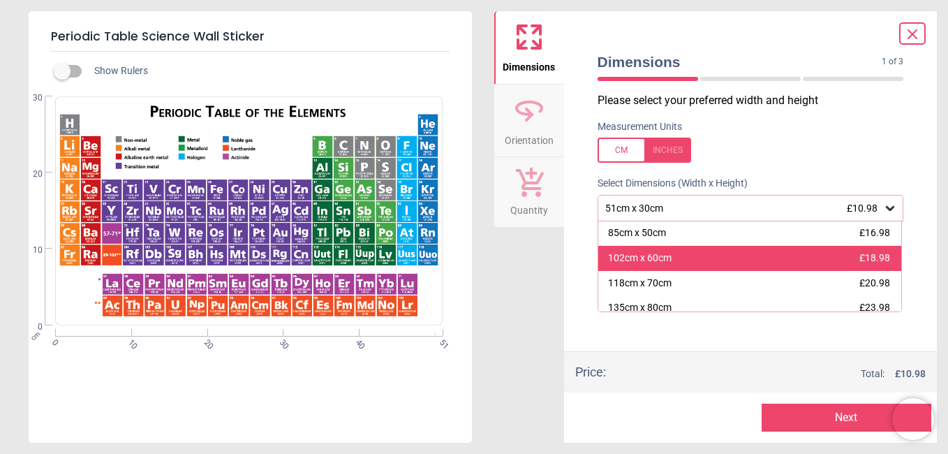 The image size is (948, 454). Describe the element at coordinates (846, 417) in the screenshot. I see `button: Next` at that location.